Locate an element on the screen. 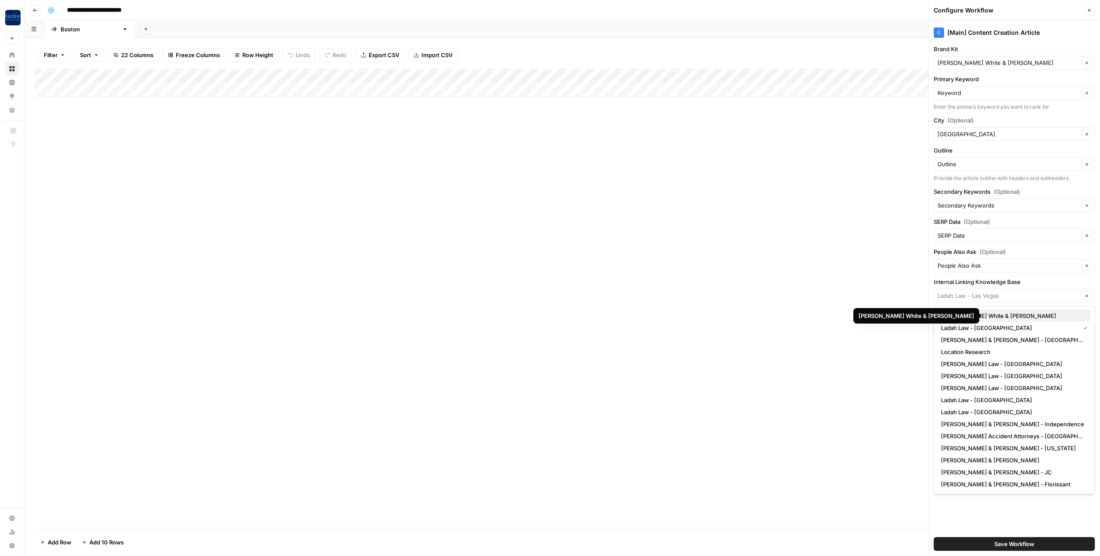 Image resolution: width=1100 pixels, height=556 pixels. button: Help + Support is located at coordinates (12, 546).